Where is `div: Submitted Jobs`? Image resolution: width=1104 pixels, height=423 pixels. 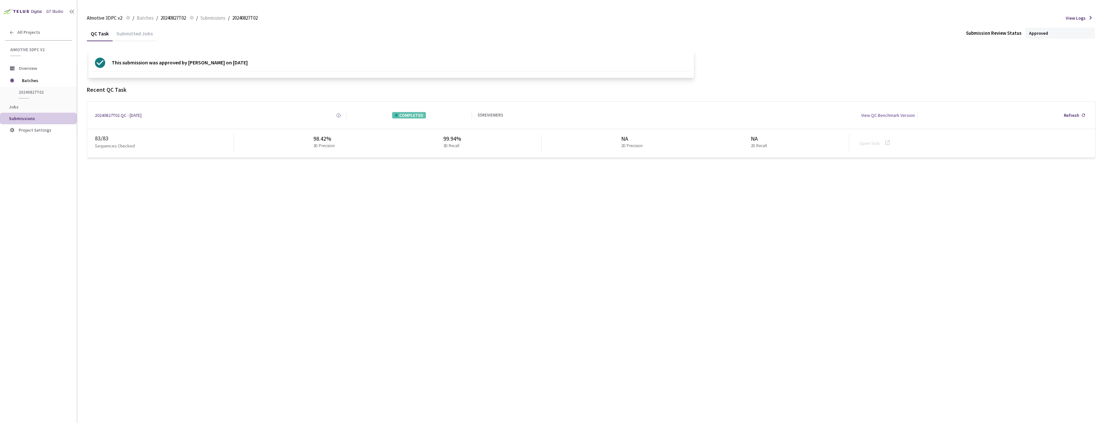 div: Submitted Jobs is located at coordinates (134, 36).